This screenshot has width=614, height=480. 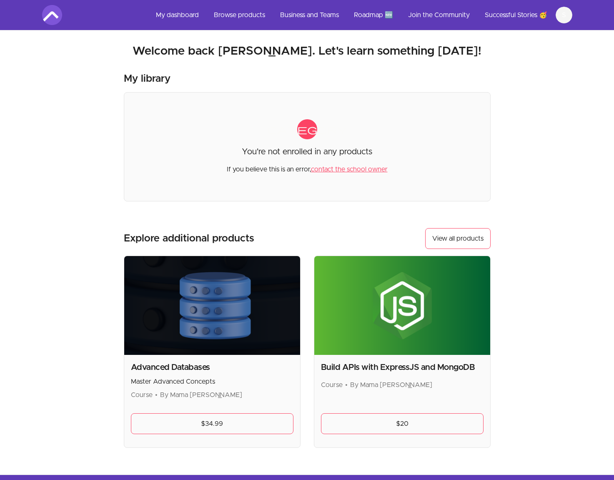 What do you see at coordinates (177, 15) in the screenshot?
I see `a: My dashboard` at bounding box center [177, 15].